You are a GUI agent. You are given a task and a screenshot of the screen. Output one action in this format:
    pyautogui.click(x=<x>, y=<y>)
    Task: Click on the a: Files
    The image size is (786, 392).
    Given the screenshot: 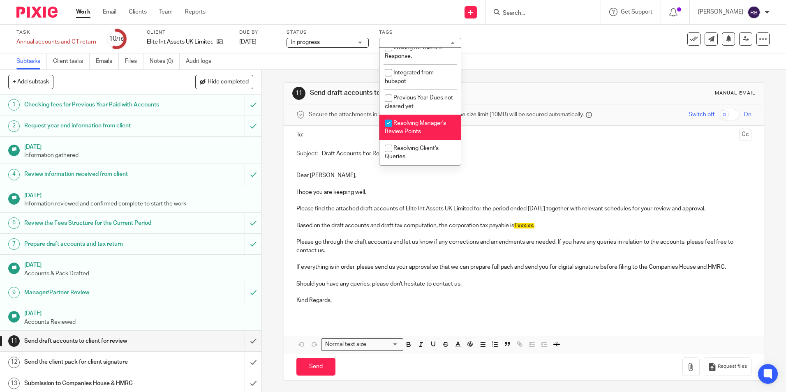 What is the action you would take?
    pyautogui.click(x=134, y=61)
    